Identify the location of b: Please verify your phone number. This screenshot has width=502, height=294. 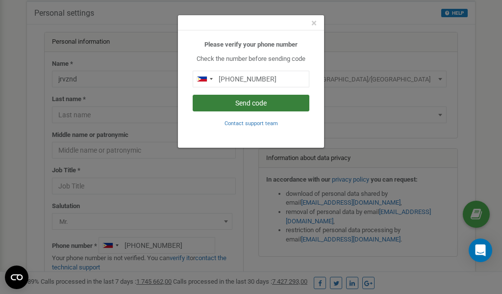
(251, 44).